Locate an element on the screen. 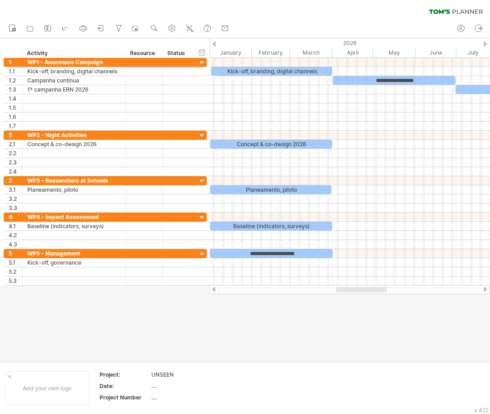 Image resolution: width=490 pixels, height=414 pixels. div: Date: is located at coordinates (125, 385).